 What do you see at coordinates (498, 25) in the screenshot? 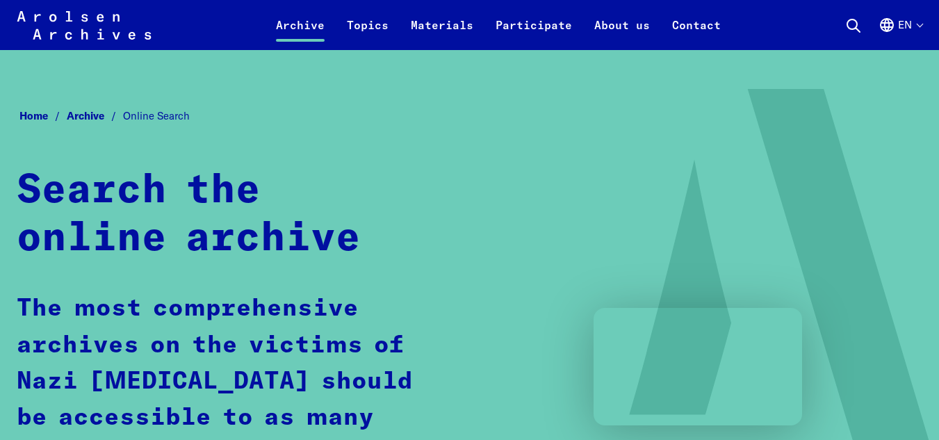
I see `nav: Primary` at bounding box center [498, 25].